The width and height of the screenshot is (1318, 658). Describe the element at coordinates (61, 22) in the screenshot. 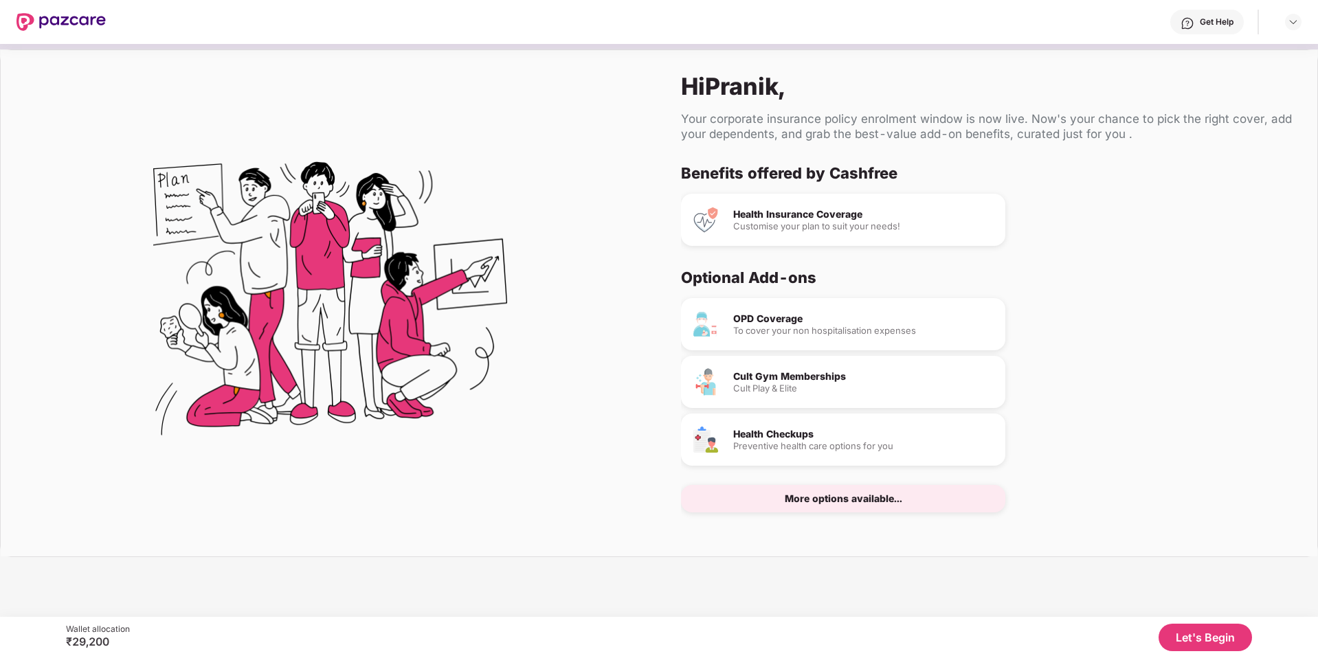

I see `img: New Pazcare Logo` at that location.